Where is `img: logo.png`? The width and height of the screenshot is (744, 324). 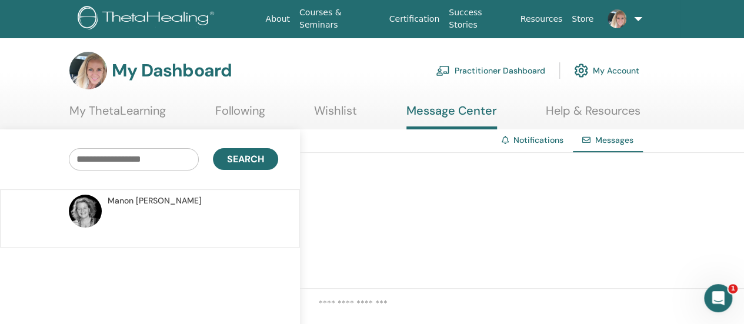 img: logo.png is located at coordinates (148, 19).